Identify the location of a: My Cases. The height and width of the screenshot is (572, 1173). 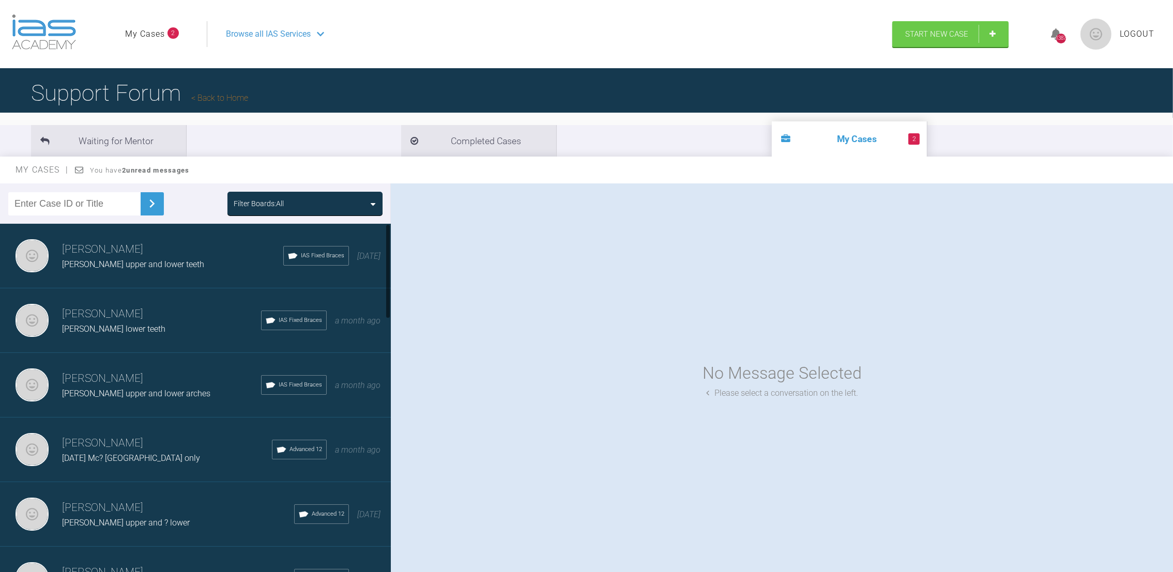
(145, 34).